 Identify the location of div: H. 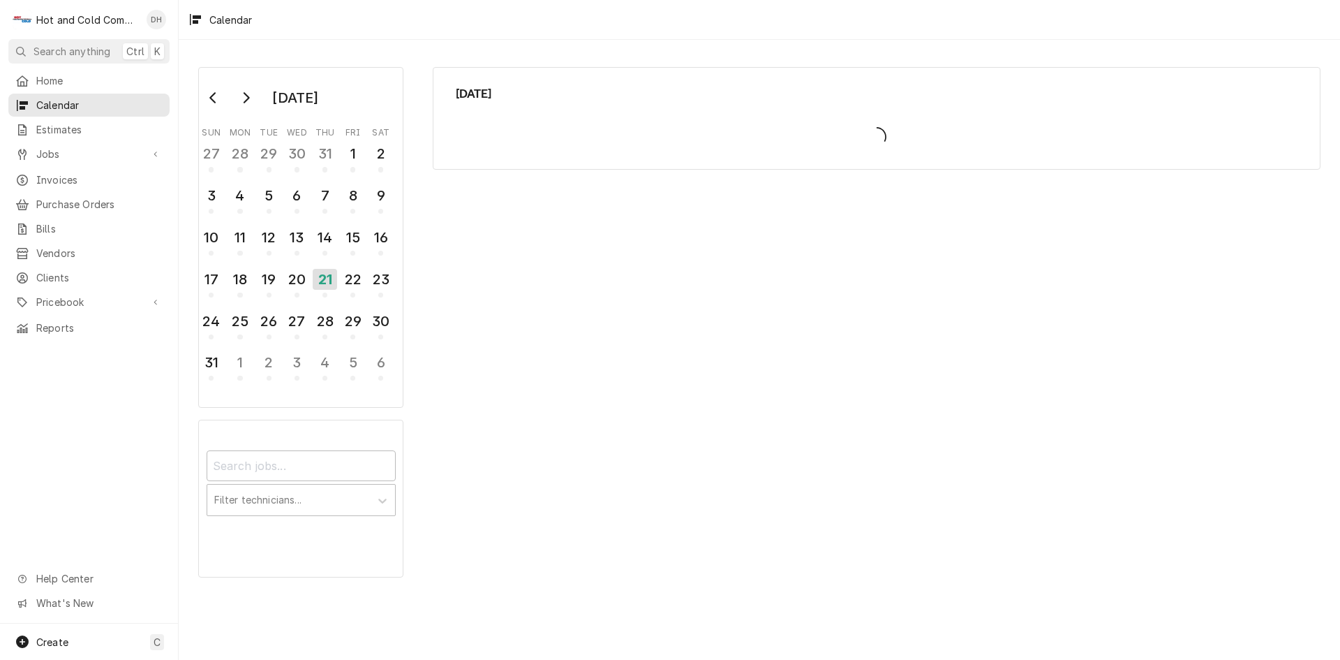
(22, 20).